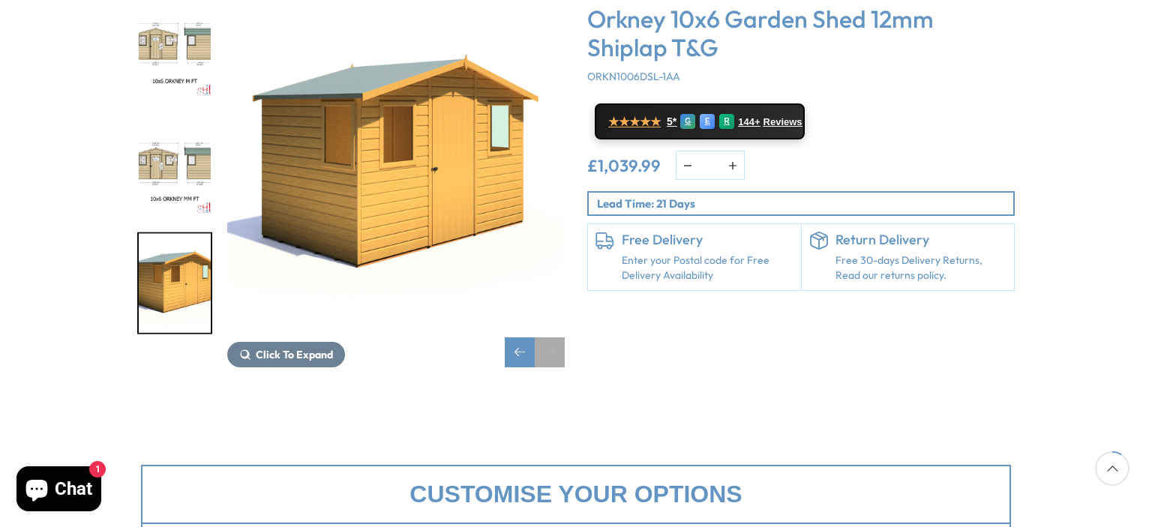 Image resolution: width=1152 pixels, height=527 pixels. I want to click on h6: Free Delivery, so click(707, 240).